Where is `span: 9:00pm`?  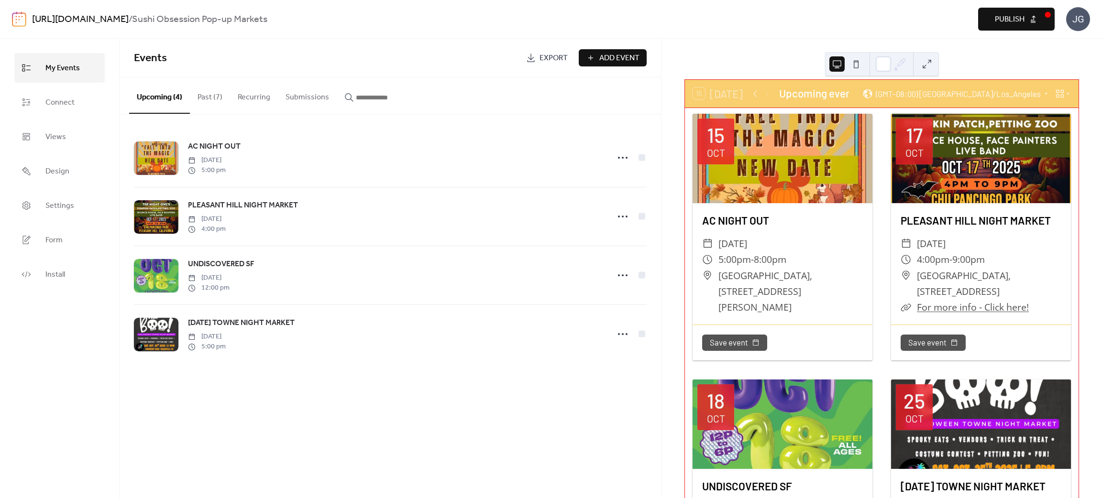
span: 9:00pm is located at coordinates (968, 259).